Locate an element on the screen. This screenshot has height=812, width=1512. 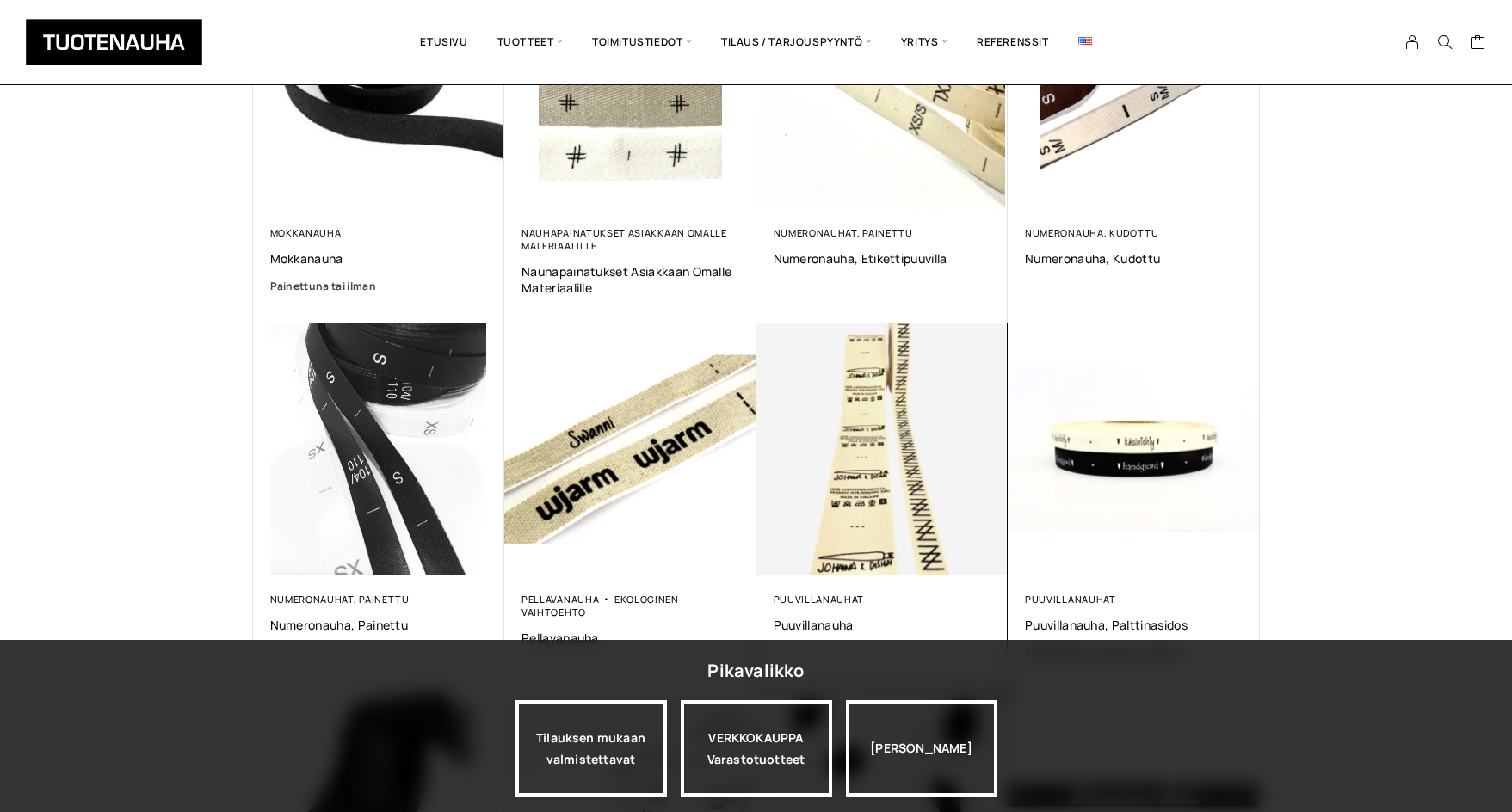
a: Referenssit is located at coordinates (1013, 42).